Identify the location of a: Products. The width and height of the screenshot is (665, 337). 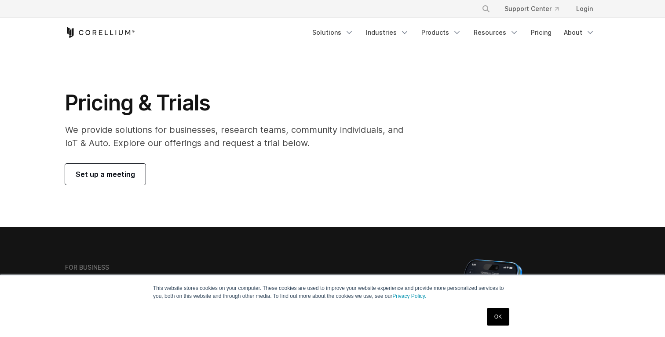
(441, 33).